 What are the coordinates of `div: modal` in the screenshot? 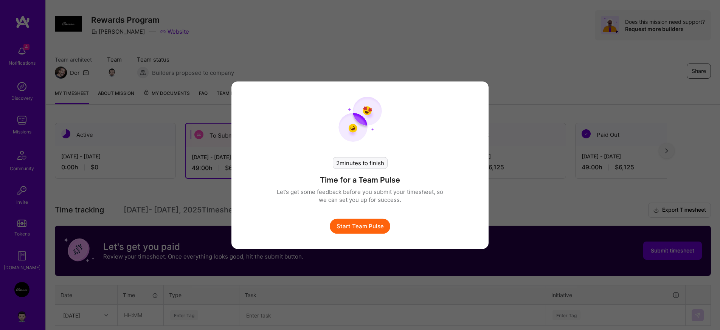 It's located at (360, 165).